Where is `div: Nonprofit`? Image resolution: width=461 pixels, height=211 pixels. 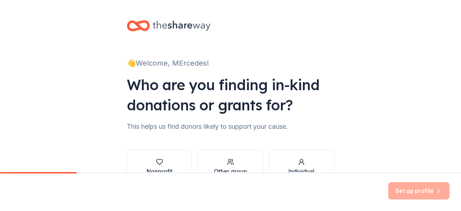
div: Nonprofit is located at coordinates (159, 171).